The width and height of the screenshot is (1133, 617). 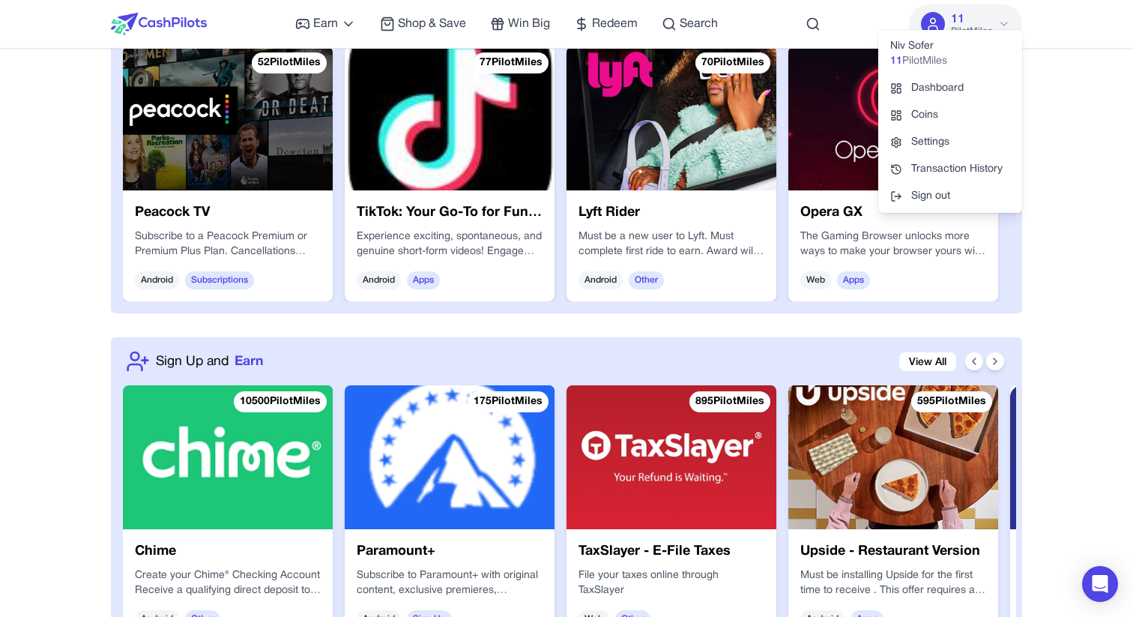 I want to click on a: Earn, so click(x=325, y=24).